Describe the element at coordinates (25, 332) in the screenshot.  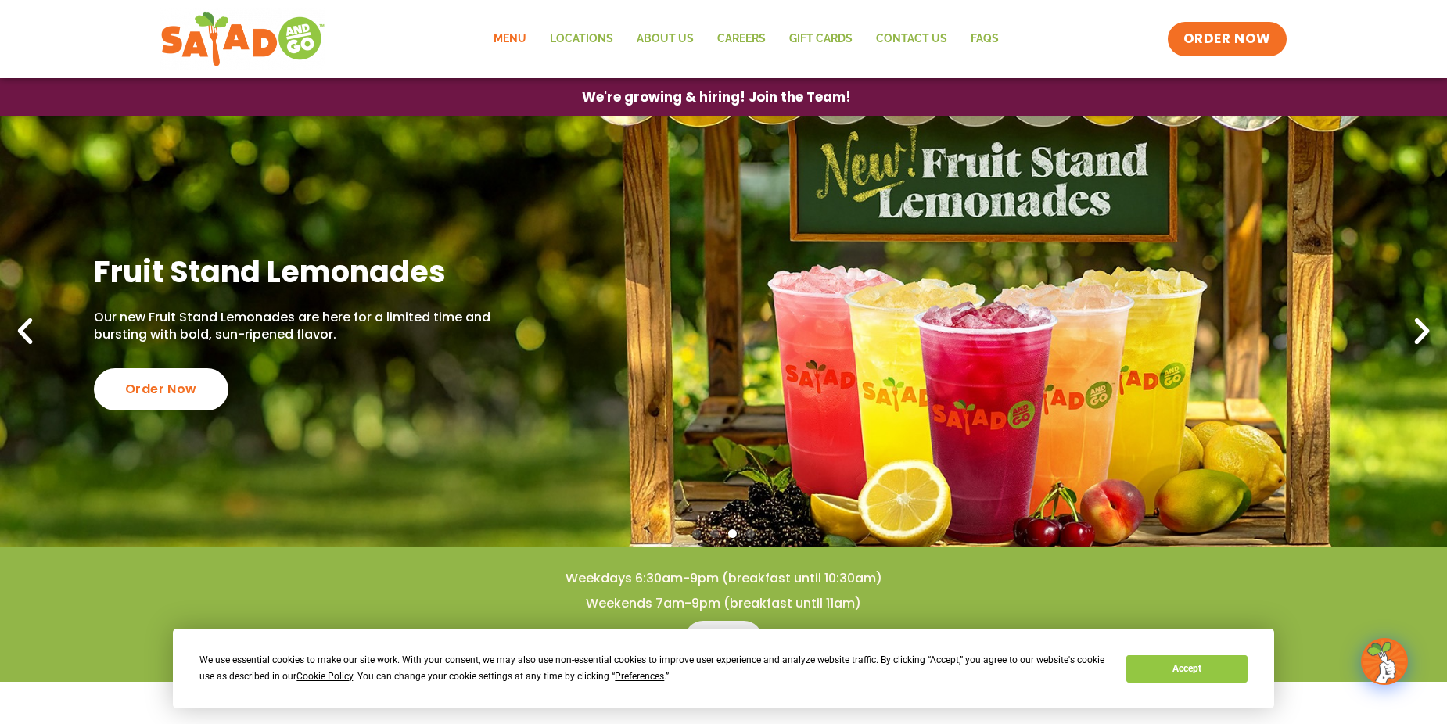
I see `div: Previous slide` at that location.